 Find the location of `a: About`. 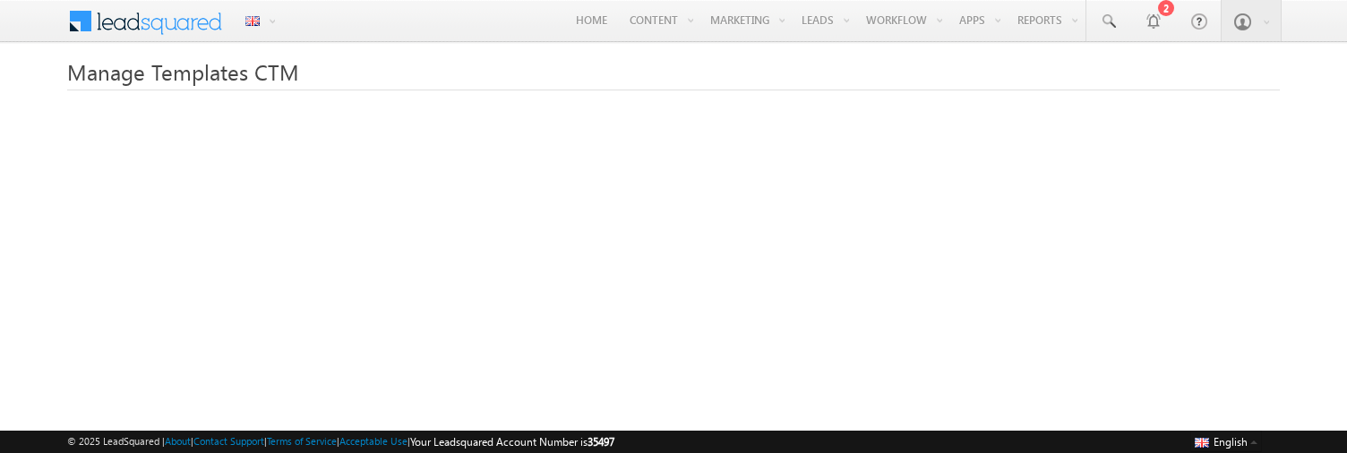

a: About is located at coordinates (177, 440).